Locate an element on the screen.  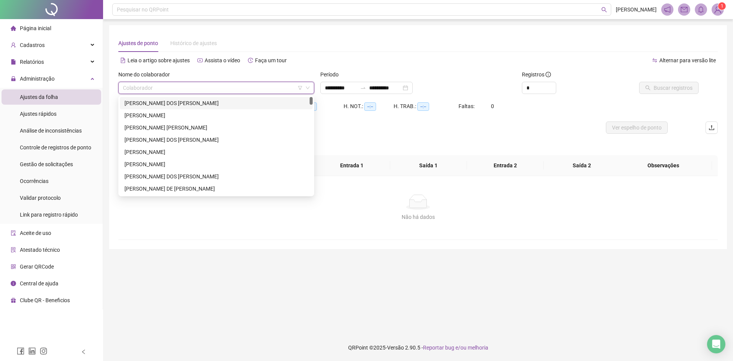
div: ALINE SIMONE DE JESUS SANTOS is located at coordinates (216, 189).